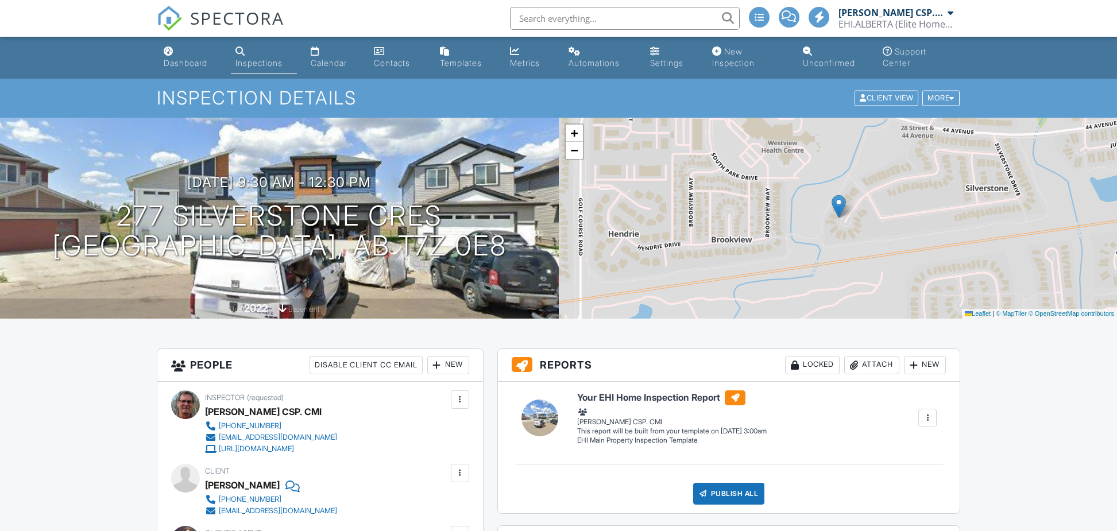 The height and width of the screenshot is (531, 1117). I want to click on div: Unconfirmed, so click(829, 63).